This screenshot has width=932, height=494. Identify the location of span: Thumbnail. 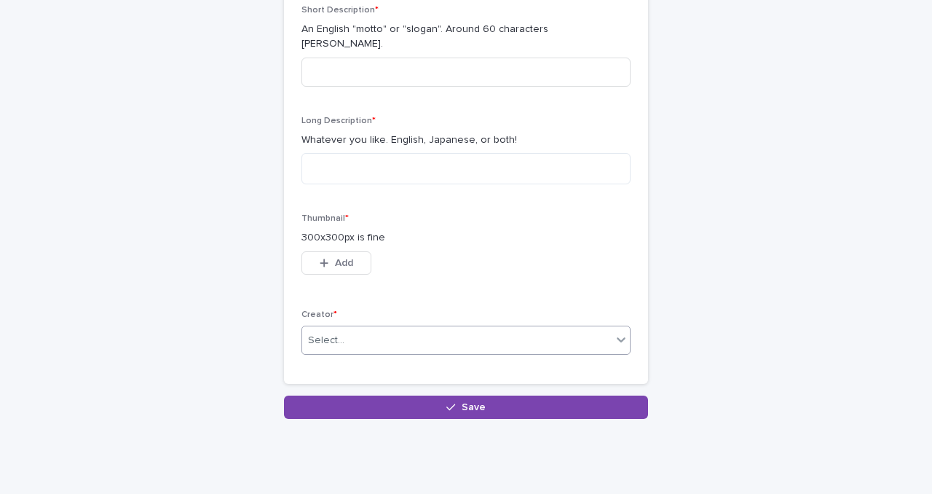
(325, 219).